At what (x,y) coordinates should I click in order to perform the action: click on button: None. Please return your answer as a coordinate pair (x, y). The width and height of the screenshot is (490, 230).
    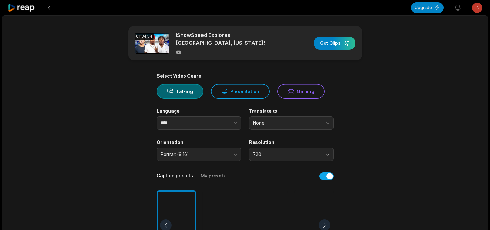
    Looking at the image, I should click on (291, 123).